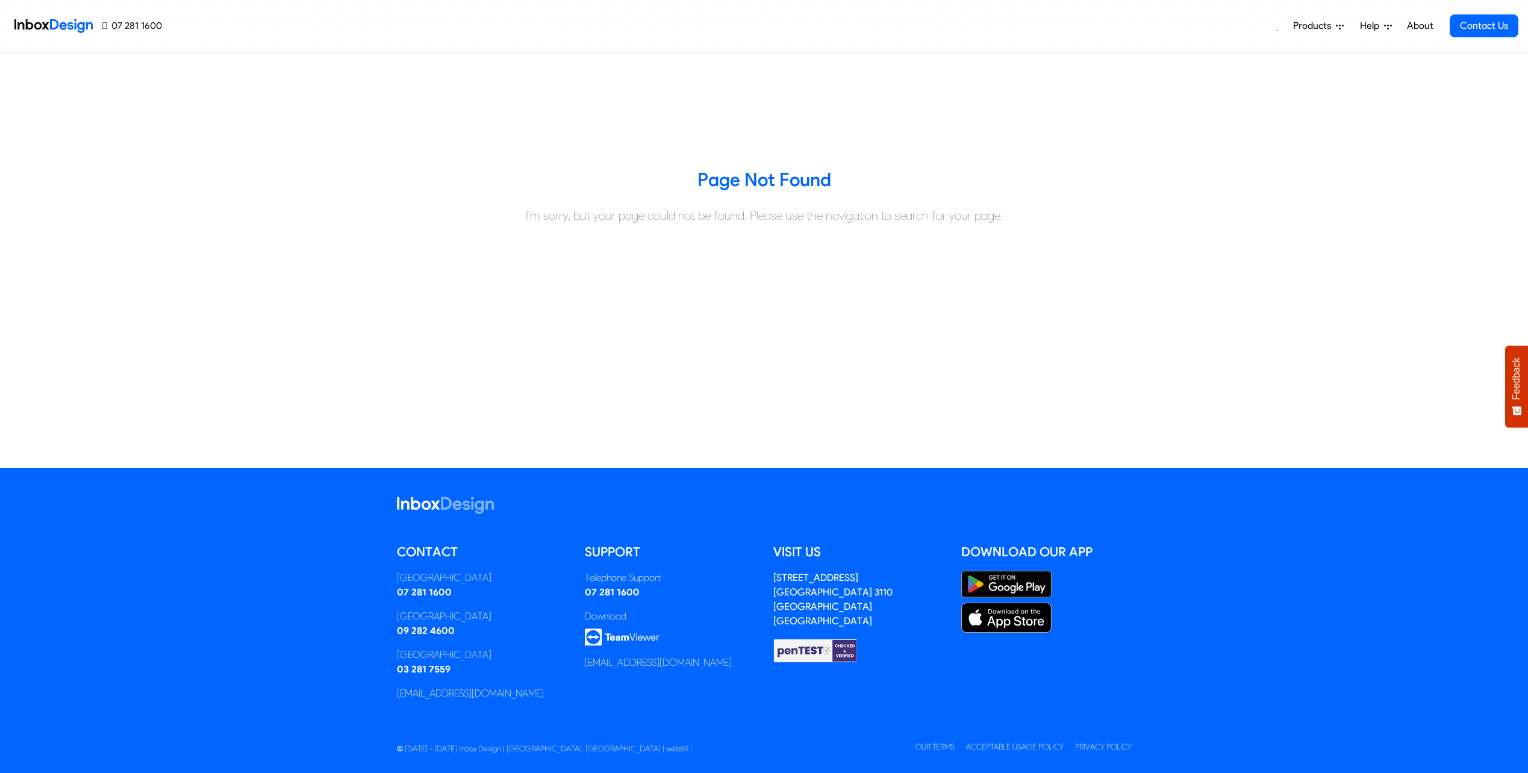  What do you see at coordinates (1517, 387) in the screenshot?
I see `button: Feedback - Show survey` at bounding box center [1517, 387].